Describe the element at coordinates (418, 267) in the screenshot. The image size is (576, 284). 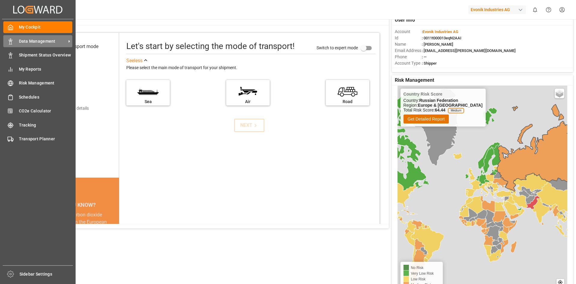
I see `span: No Risk` at that location.